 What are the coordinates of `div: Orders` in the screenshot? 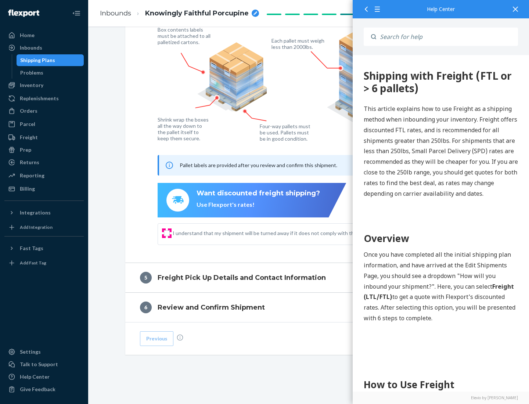 It's located at (29, 111).